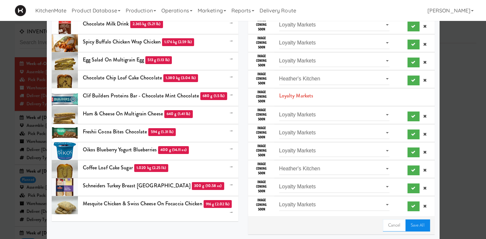 The width and height of the screenshot is (486, 239). I want to click on a: Loyalty Markets, so click(296, 95).